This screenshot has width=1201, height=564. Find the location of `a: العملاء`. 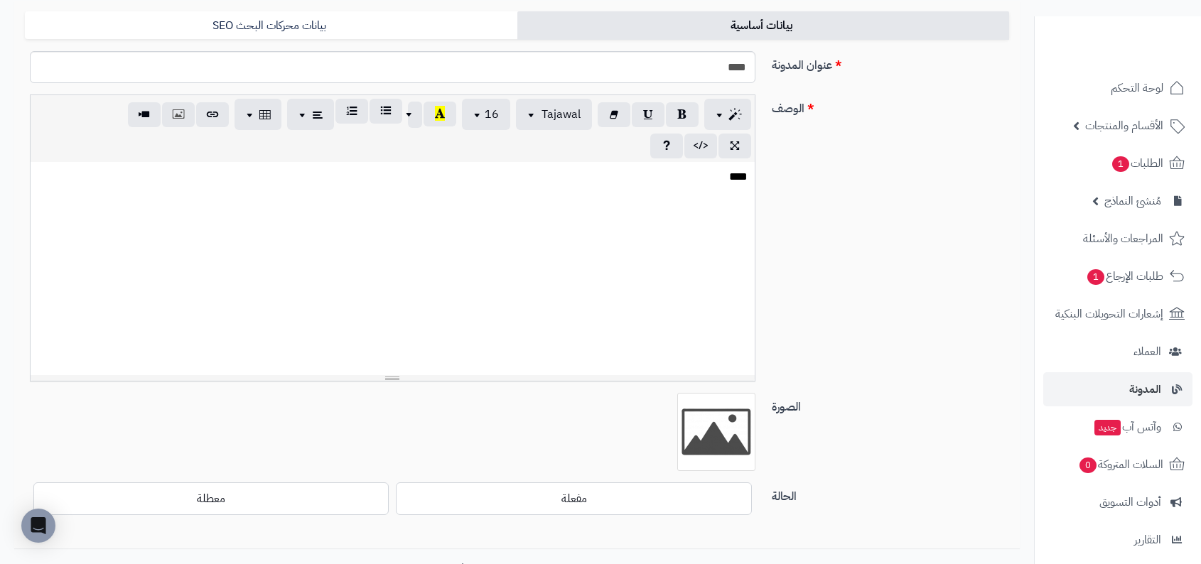

a: العملاء is located at coordinates (1118, 352).